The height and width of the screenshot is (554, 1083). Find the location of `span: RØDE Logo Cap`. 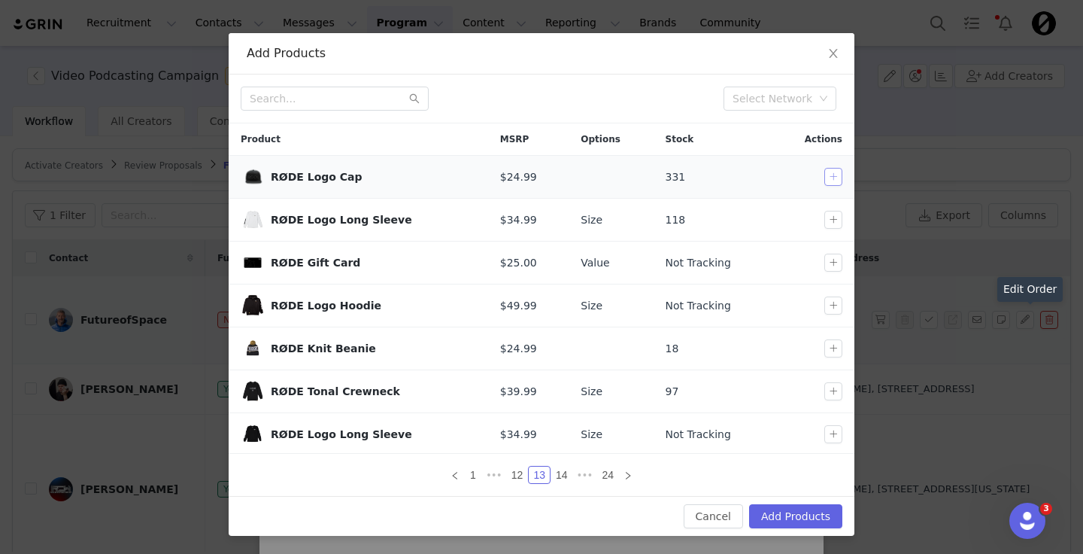

span: RØDE Logo Cap is located at coordinates (253, 177).